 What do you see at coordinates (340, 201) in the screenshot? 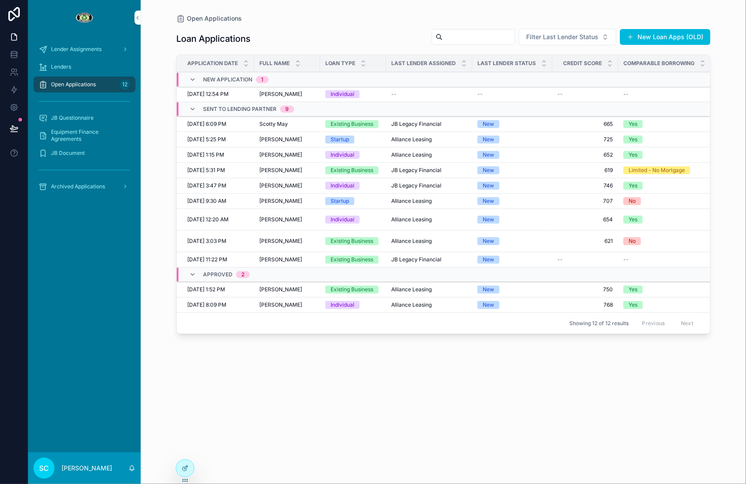
I see `div: Startup` at bounding box center [340, 201].